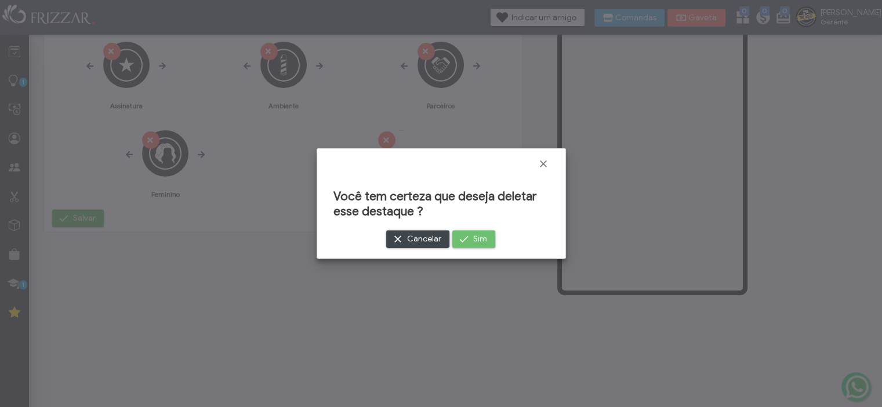  What do you see at coordinates (474, 239) in the screenshot?
I see `button: Sim` at bounding box center [474, 239].